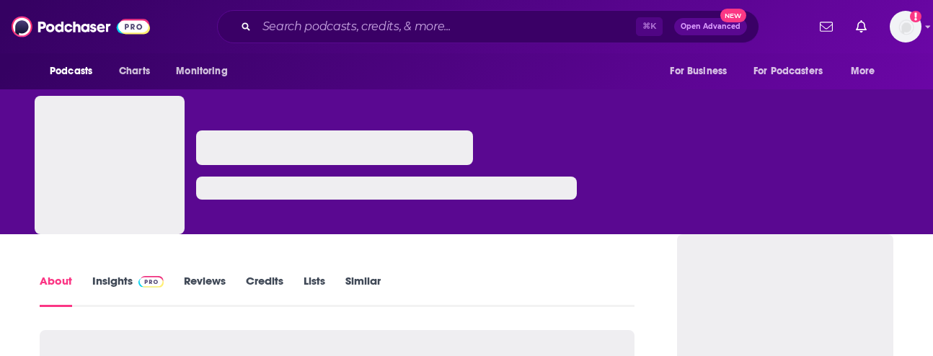  I want to click on span: Logged in as agoldsmithwissman, so click(906, 27).